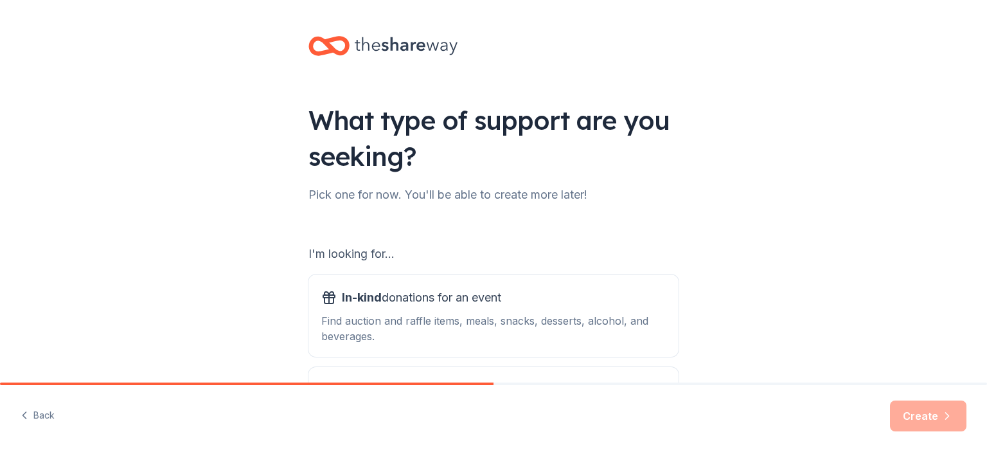  I want to click on button: In-kinddonations for an eventFind auction and raffle items, meals, snacks, desserts, alcohol, and..., so click(494, 316).